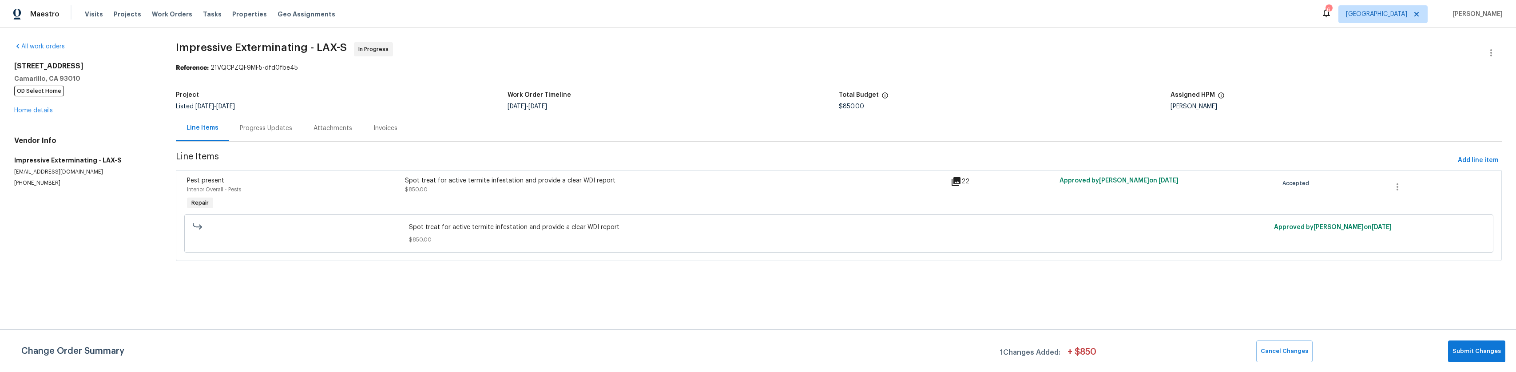 The image size is (1516, 372). Describe the element at coordinates (815, 160) in the screenshot. I see `span: Line Items` at that location.